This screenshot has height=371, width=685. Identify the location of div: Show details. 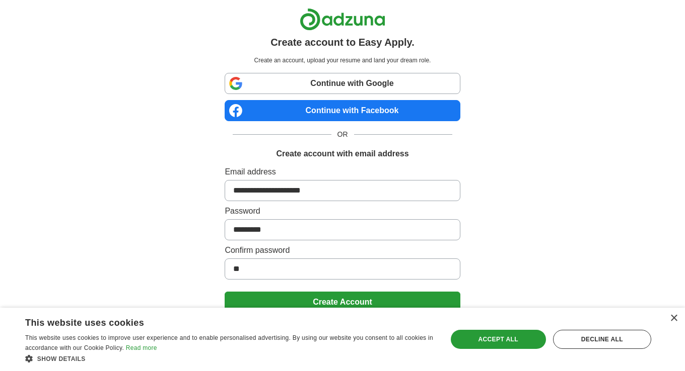
(230, 359).